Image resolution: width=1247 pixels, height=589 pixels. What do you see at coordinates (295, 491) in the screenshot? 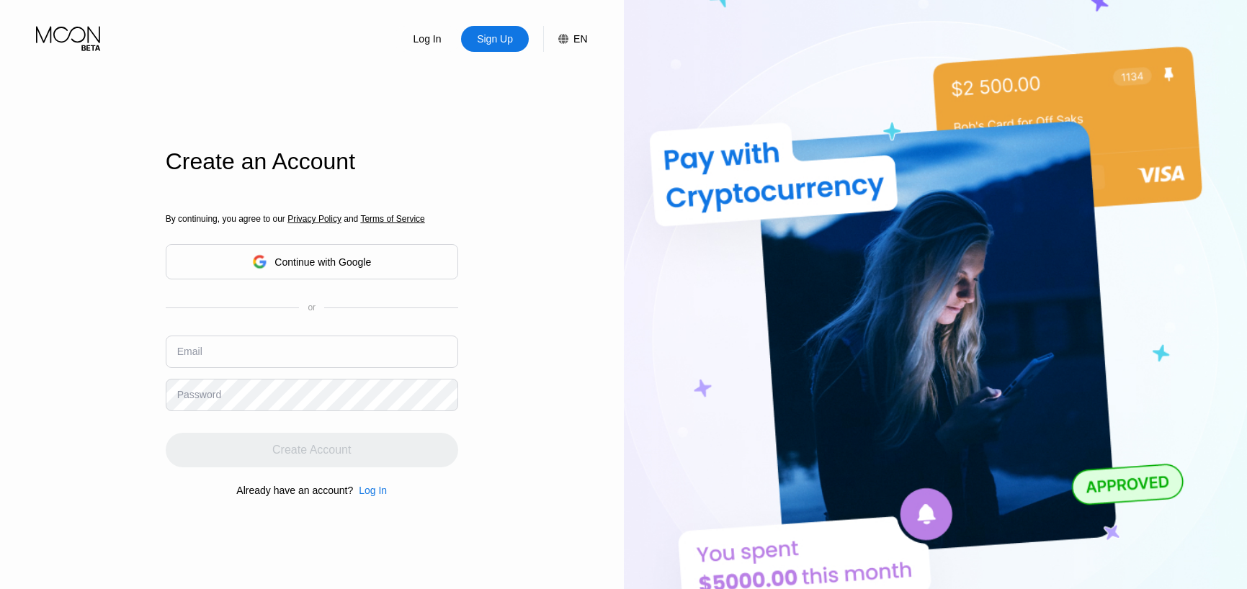
I see `div: Already have an account?` at bounding box center [295, 491].